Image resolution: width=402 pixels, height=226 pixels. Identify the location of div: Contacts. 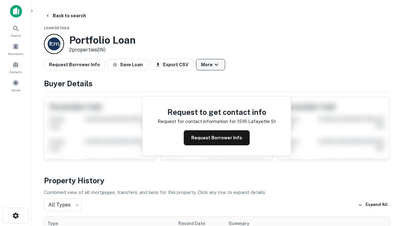
(16, 67).